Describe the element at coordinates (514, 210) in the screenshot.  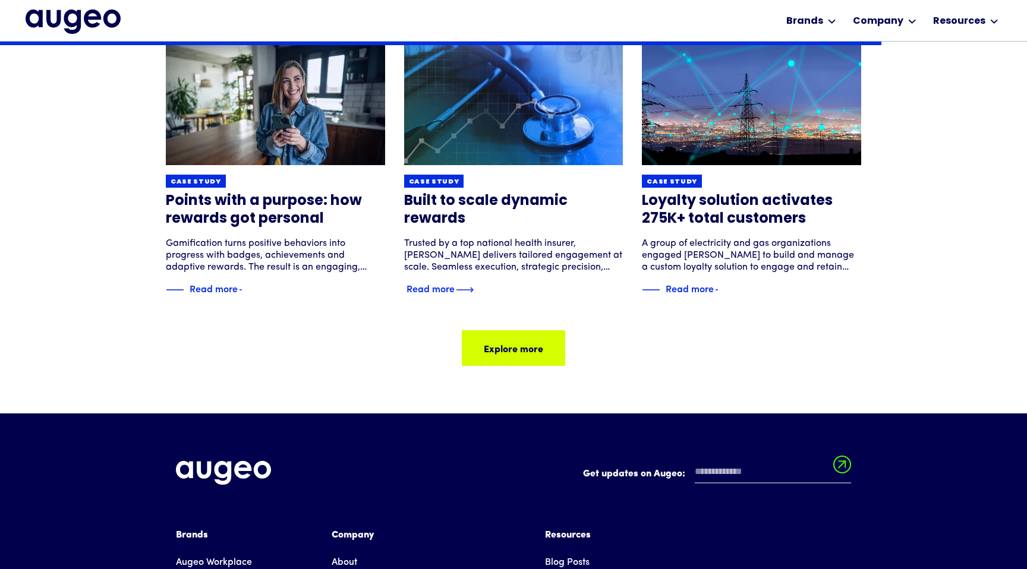
I see `h3: Built to scale dynamic rewards` at that location.